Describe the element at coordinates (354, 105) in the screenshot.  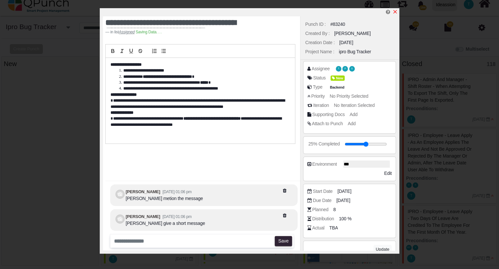
I see `span: No Iteration Selected` at that location.